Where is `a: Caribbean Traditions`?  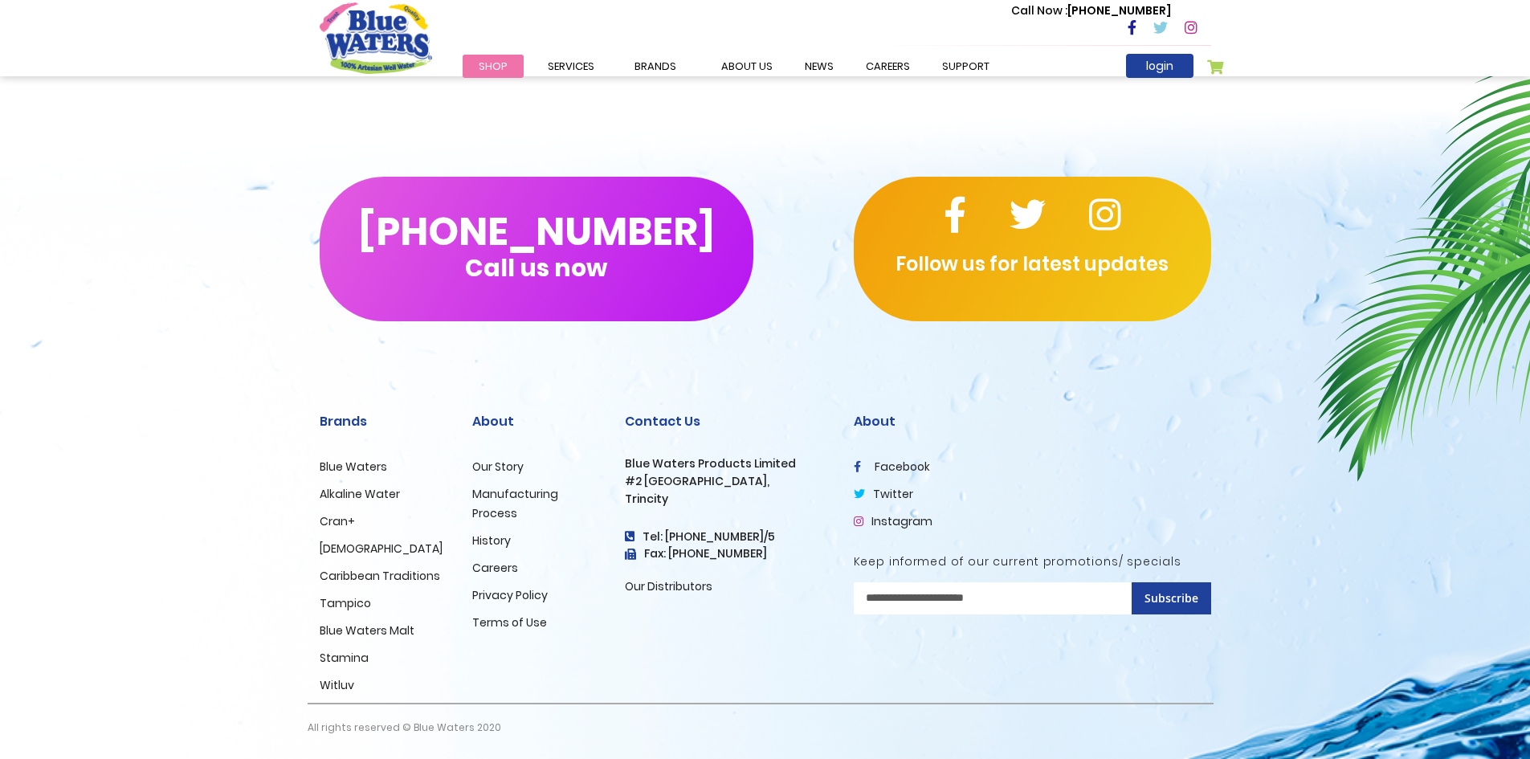 a: Caribbean Traditions is located at coordinates (380, 576).